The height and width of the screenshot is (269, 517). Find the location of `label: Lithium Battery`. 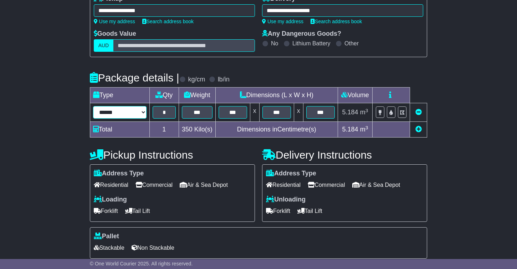

label: Lithium Battery is located at coordinates (312, 43).